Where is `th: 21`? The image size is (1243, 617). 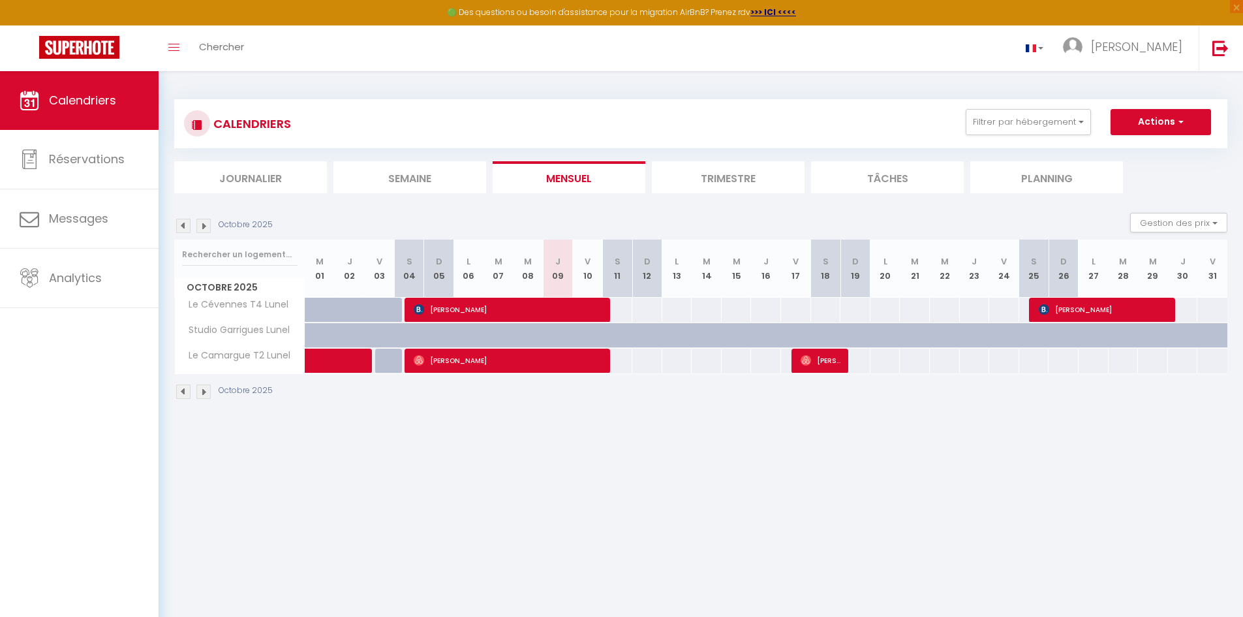
th: 21 is located at coordinates (915, 268).